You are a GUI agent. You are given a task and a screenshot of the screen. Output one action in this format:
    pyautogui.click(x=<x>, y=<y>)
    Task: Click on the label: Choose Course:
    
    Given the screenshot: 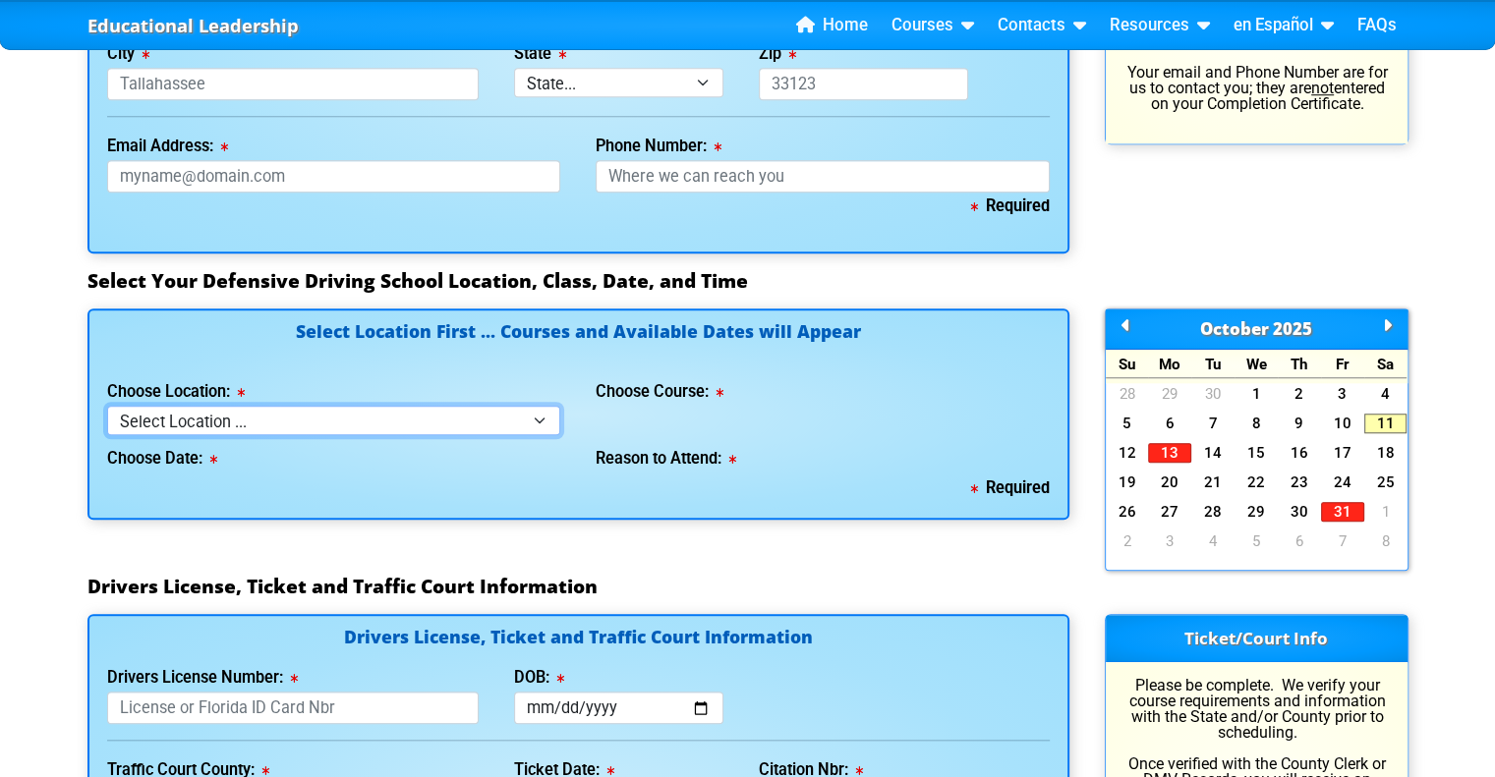 What is the action you would take?
    pyautogui.click(x=659, y=392)
    